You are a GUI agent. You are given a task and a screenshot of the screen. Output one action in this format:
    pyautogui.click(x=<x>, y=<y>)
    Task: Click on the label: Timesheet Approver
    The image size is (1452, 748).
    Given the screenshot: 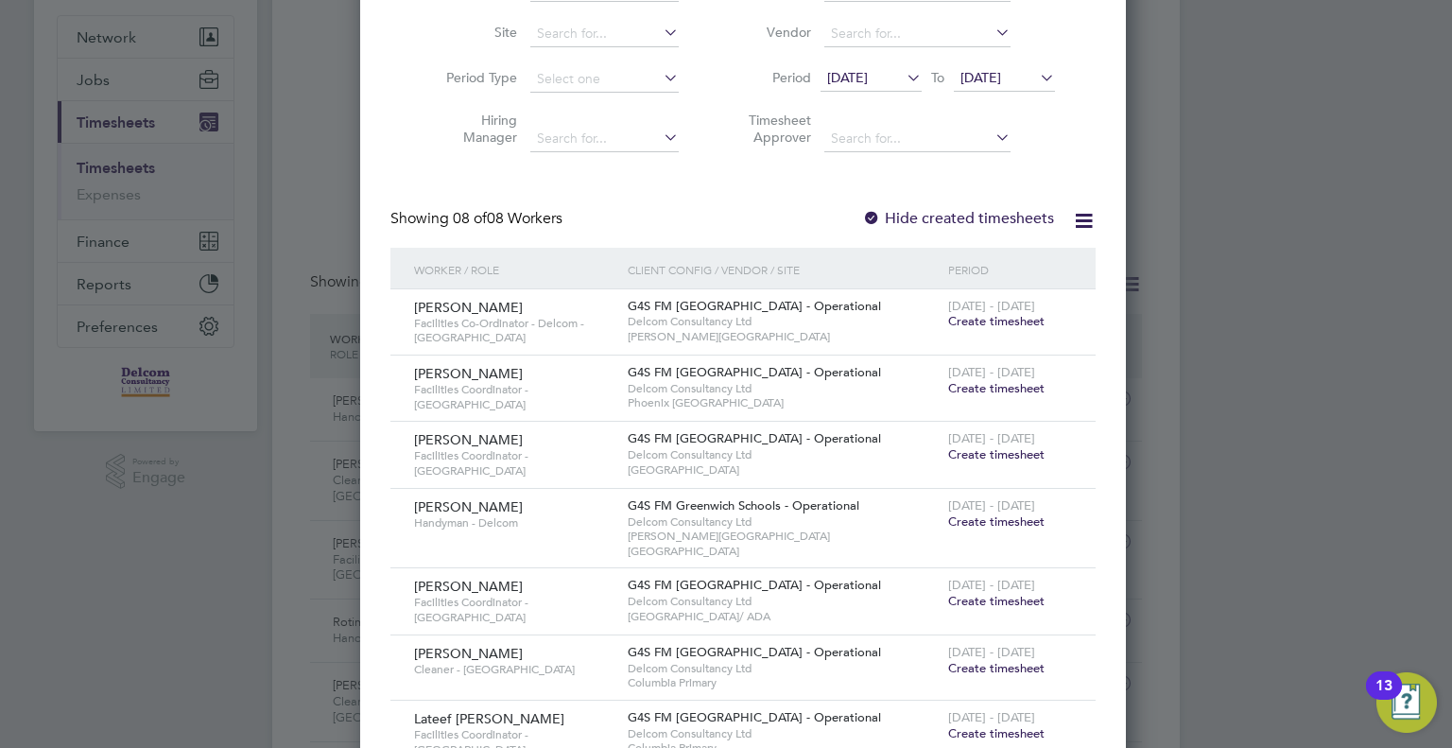 What is the action you would take?
    pyautogui.click(x=769, y=129)
    